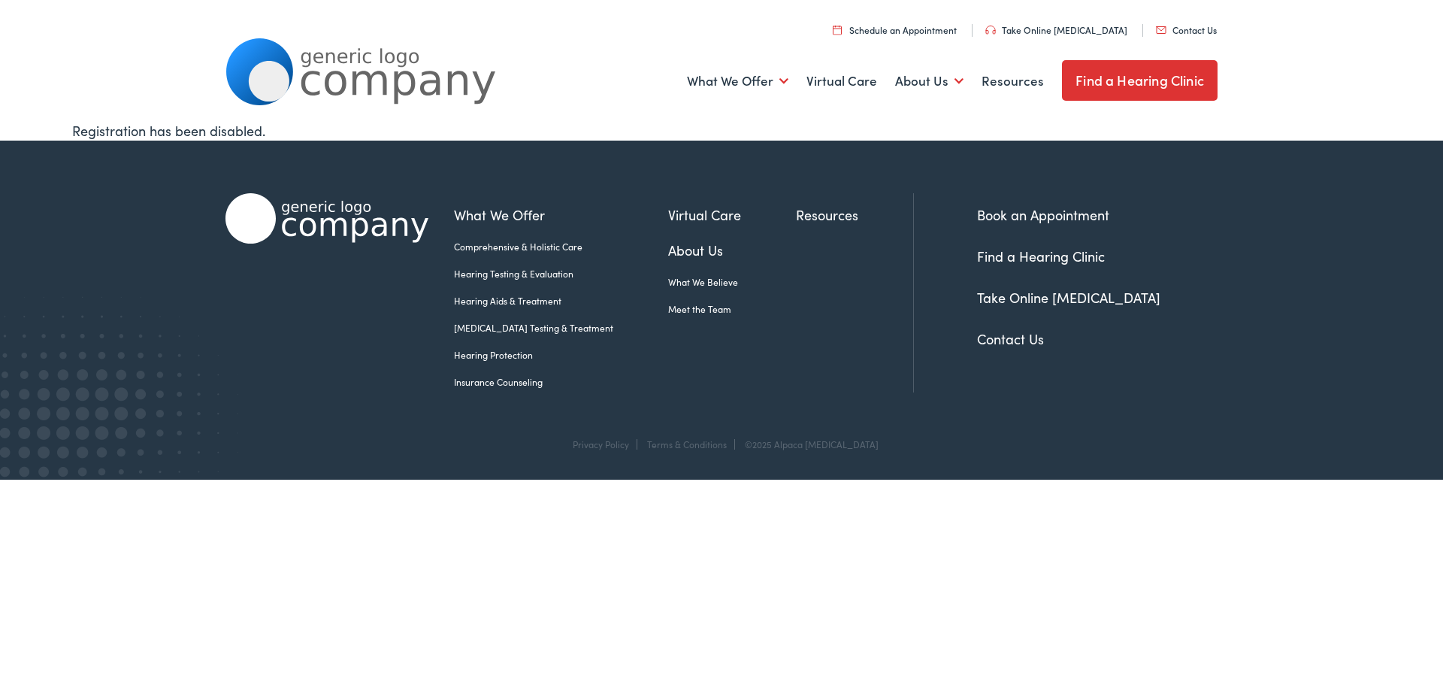 The height and width of the screenshot is (685, 1443). I want to click on a: Meet the Team, so click(732, 309).